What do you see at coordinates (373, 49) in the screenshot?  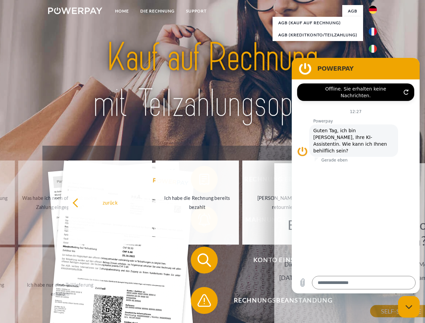 I see `img: it` at bounding box center [373, 49].